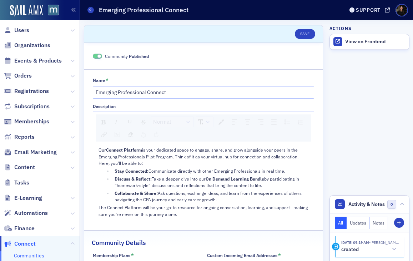 The width and height of the screenshot is (413, 261). What do you see at coordinates (19, 167) in the screenshot?
I see `a: Content` at bounding box center [19, 167].